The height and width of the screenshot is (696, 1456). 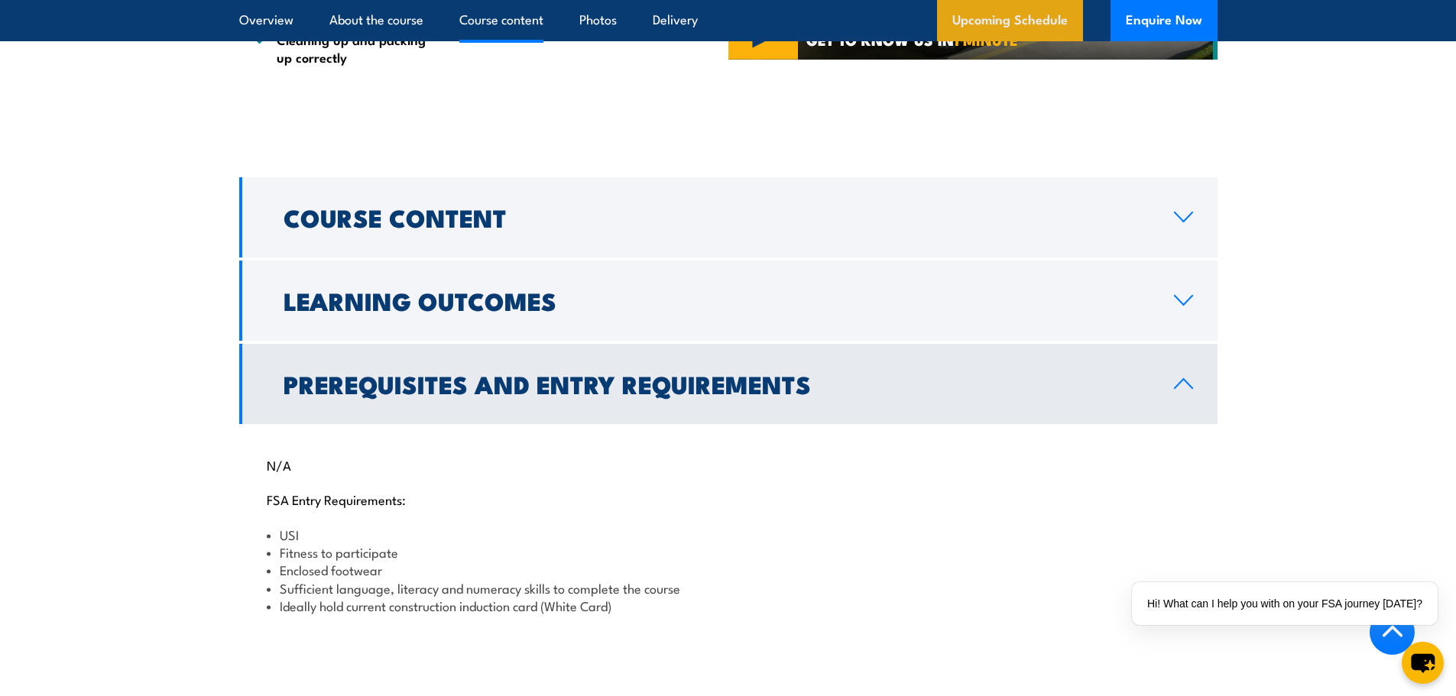 What do you see at coordinates (1422, 663) in the screenshot?
I see `button: chat-button` at bounding box center [1422, 663].